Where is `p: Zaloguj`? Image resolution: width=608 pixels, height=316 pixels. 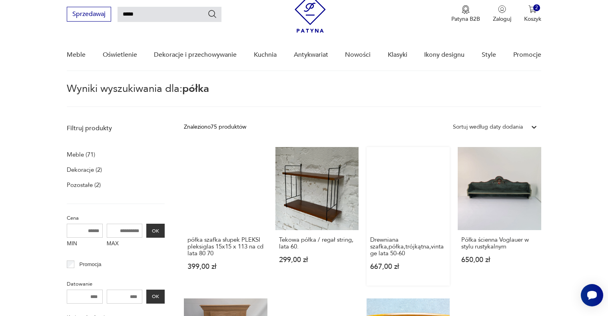 p: Zaloguj is located at coordinates (502, 19).